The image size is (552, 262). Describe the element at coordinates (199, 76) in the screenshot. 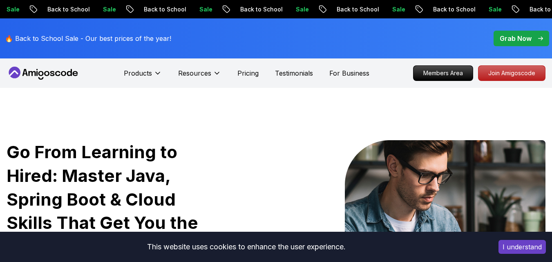

I see `button: Resources` at that location.